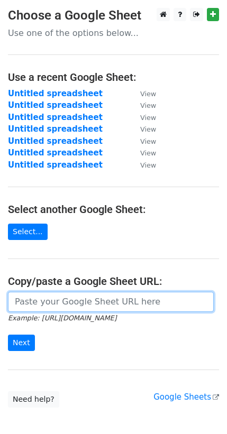 The height and width of the screenshot is (434, 227). What do you see at coordinates (27, 231) in the screenshot?
I see `a: Select...` at bounding box center [27, 231].